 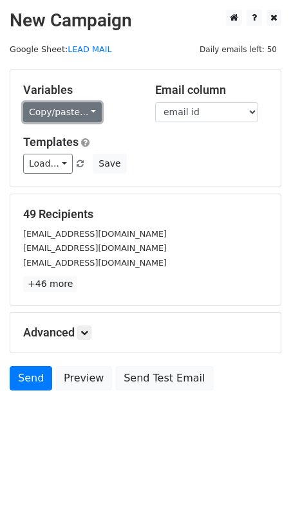 What do you see at coordinates (84, 378) in the screenshot?
I see `a: Preview` at bounding box center [84, 378].